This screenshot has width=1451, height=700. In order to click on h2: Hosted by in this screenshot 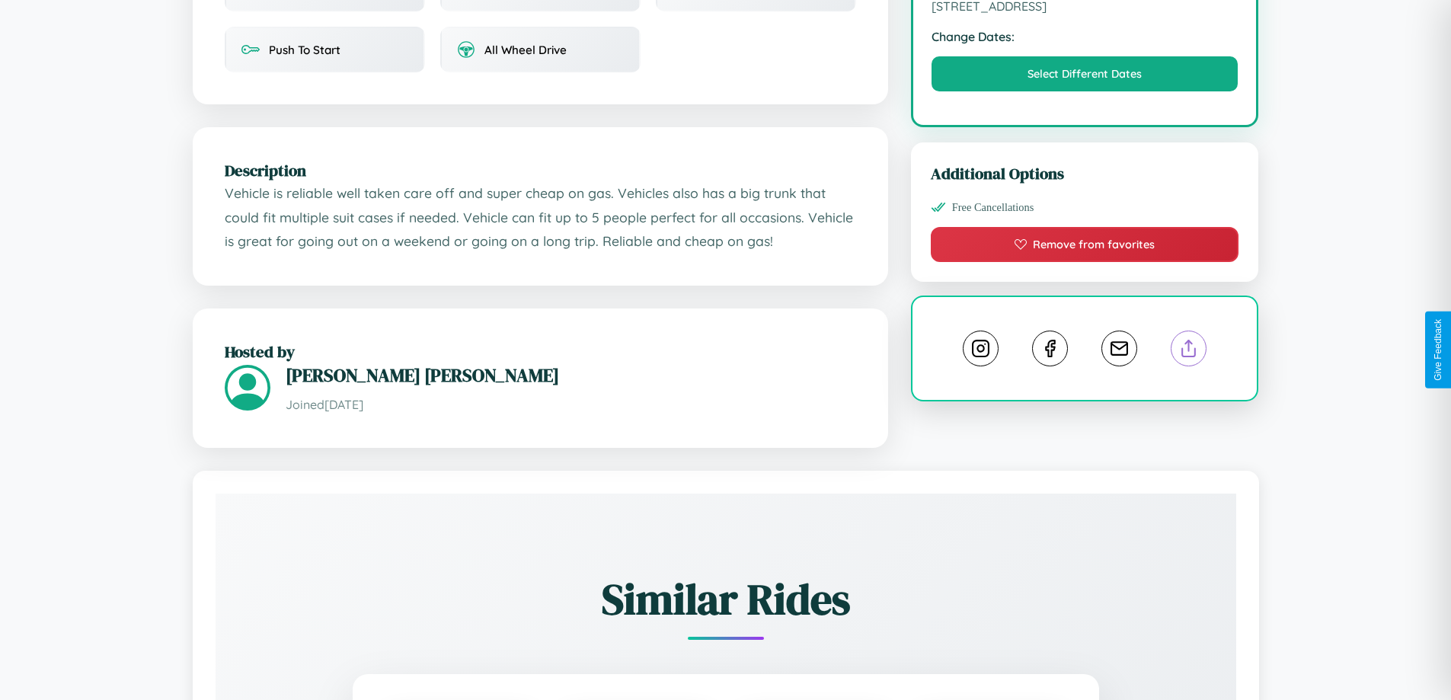, I will do `click(540, 351)`.